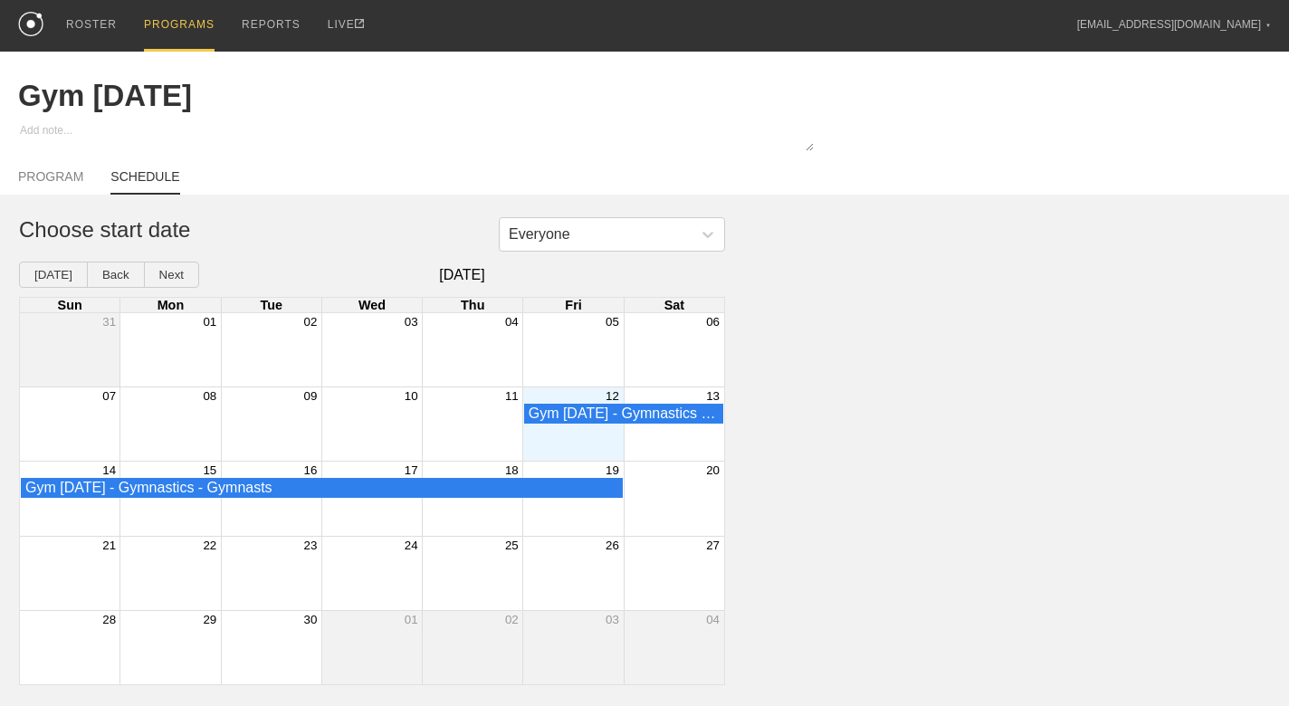 The image size is (1289, 706). What do you see at coordinates (171, 274) in the screenshot?
I see `button: Next` at bounding box center [171, 274].